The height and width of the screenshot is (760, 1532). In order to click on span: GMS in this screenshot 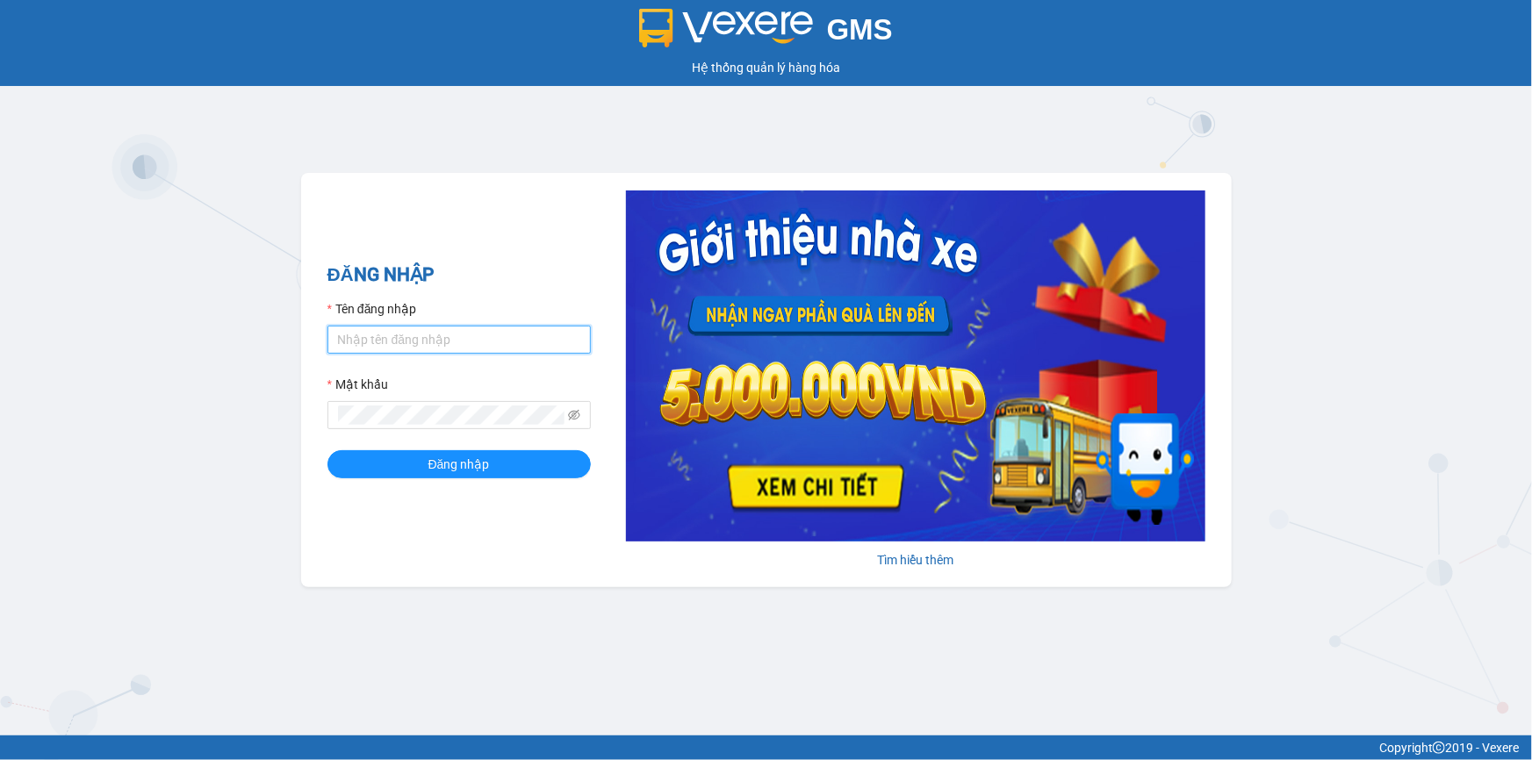, I will do `click(859, 29)`.